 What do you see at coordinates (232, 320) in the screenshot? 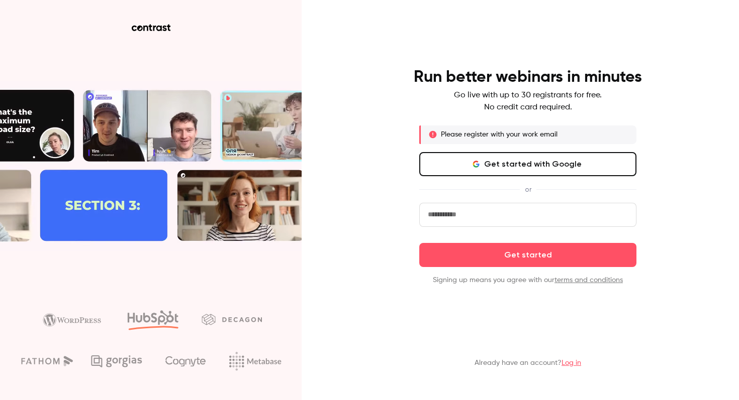
I see `img: decagon` at bounding box center [232, 320].